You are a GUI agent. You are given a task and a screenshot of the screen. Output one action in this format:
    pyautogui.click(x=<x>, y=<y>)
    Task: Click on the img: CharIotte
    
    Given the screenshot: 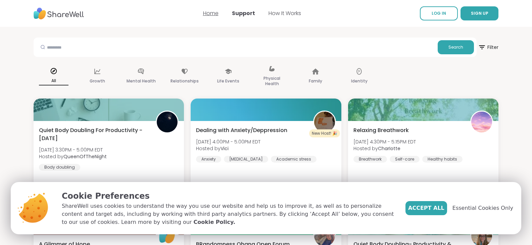 What is the action you would take?
    pyautogui.click(x=482, y=122)
    